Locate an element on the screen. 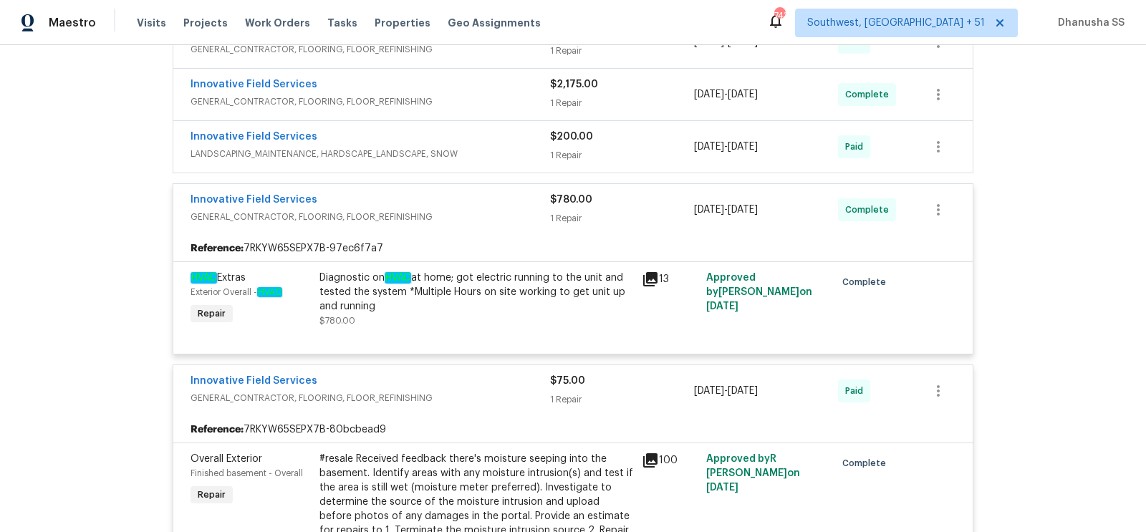  span: $2,175.00 is located at coordinates (573, 84).